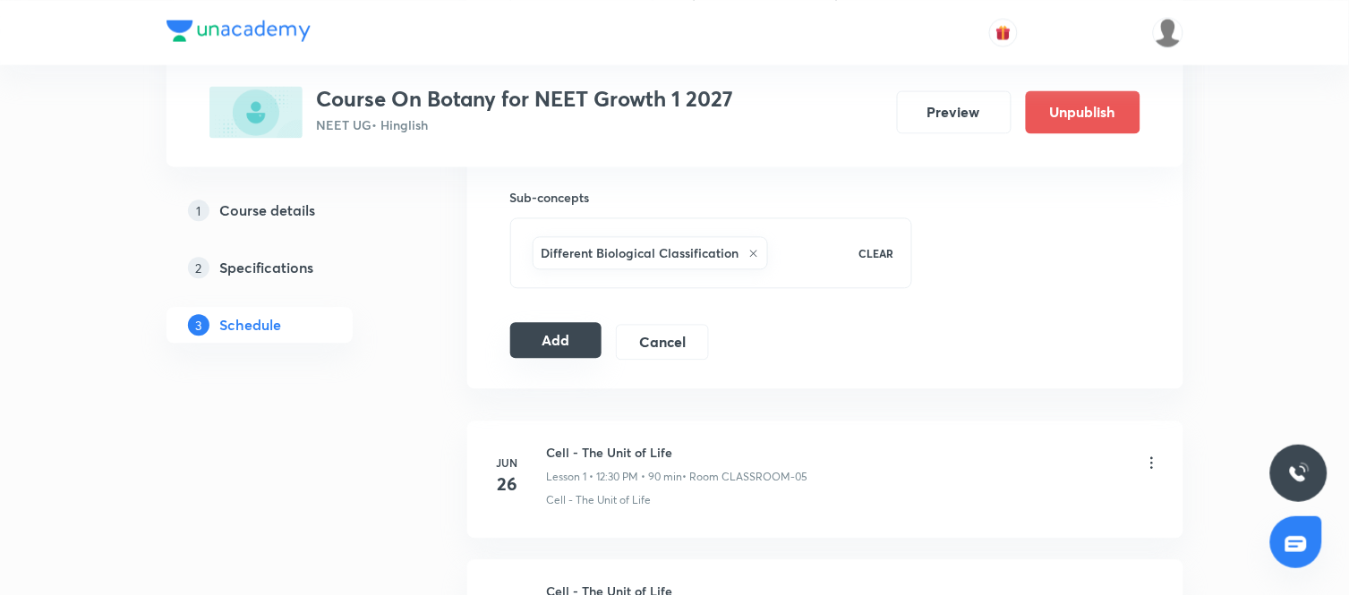  I want to click on h6: Sub-concepts, so click(712, 197).